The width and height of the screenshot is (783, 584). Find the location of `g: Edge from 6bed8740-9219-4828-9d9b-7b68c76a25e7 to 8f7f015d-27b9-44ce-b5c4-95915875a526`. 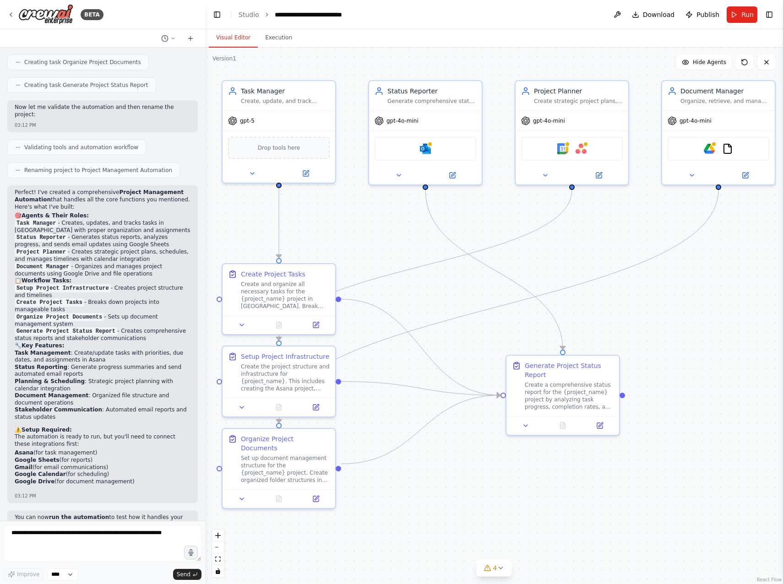

g: Edge from 6bed8740-9219-4828-9d9b-7b68c76a25e7 to 8f7f015d-27b9-44ce-b5c4-95915875a526 is located at coordinates (425, 265).